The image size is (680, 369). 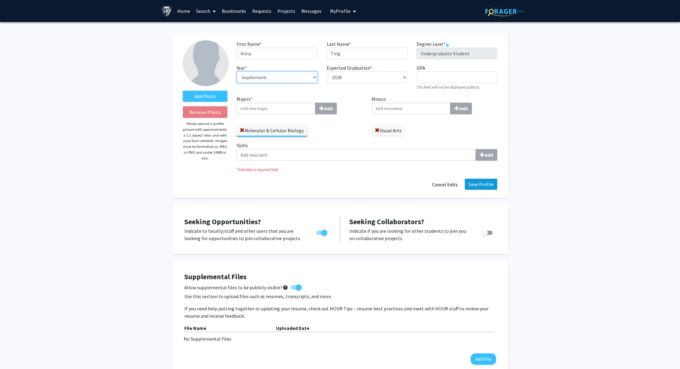 What do you see at coordinates (184, 11) in the screenshot?
I see `a: Home` at bounding box center [184, 11].